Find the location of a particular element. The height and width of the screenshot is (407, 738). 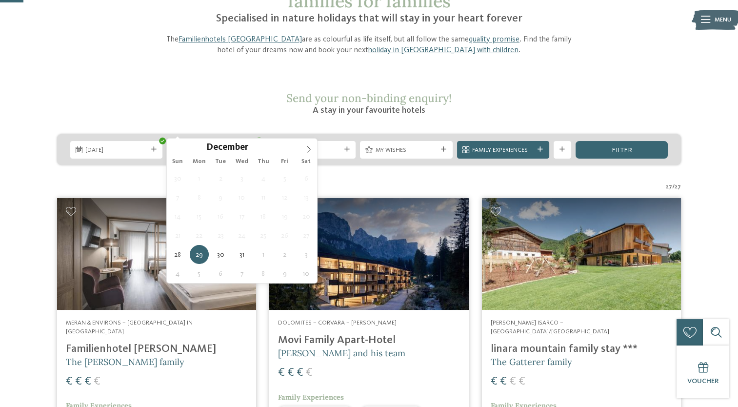

span: January 5, 2026 is located at coordinates (199, 273).